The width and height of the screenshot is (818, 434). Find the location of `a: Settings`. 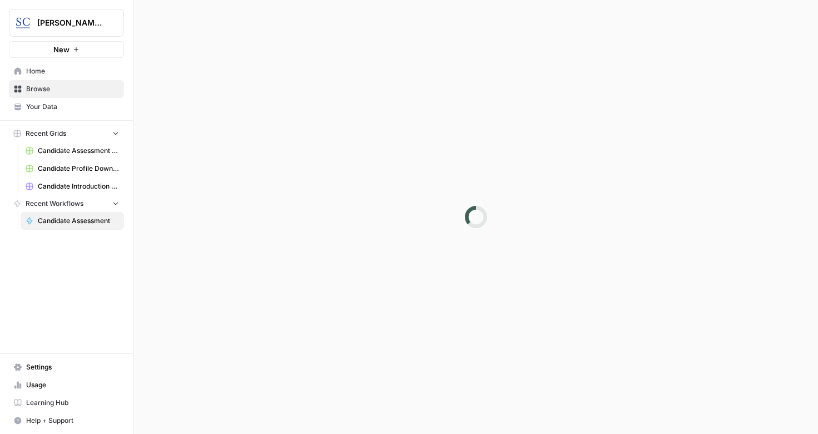

a: Settings is located at coordinates (66, 367).